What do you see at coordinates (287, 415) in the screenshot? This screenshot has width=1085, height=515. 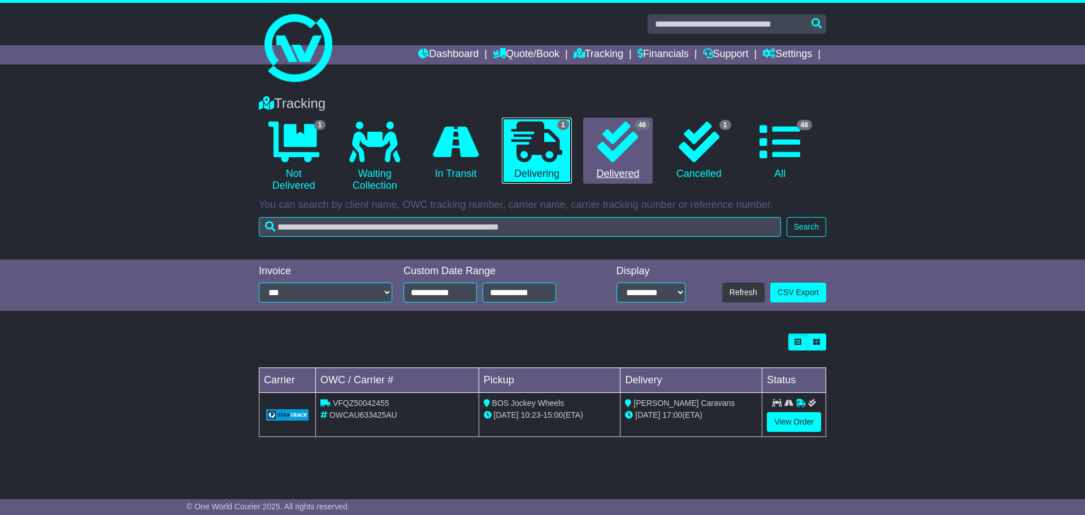 I see `img: GetCarrierServiceLogo` at bounding box center [287, 415].